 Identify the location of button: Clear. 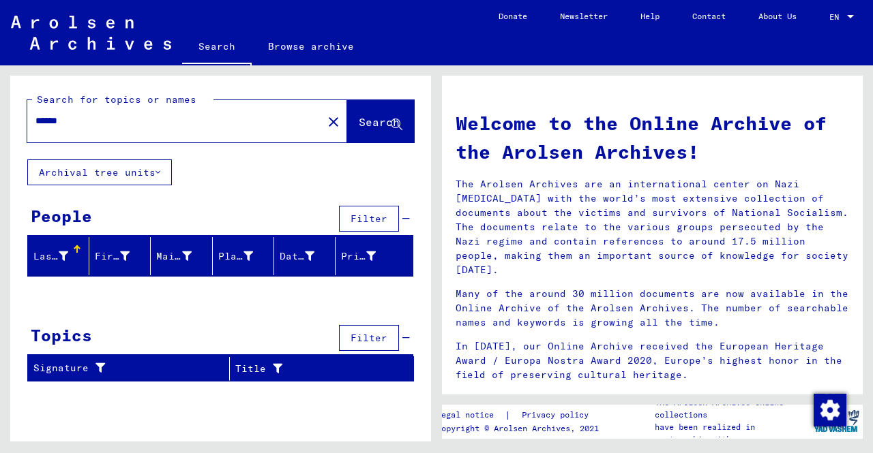
(333, 121).